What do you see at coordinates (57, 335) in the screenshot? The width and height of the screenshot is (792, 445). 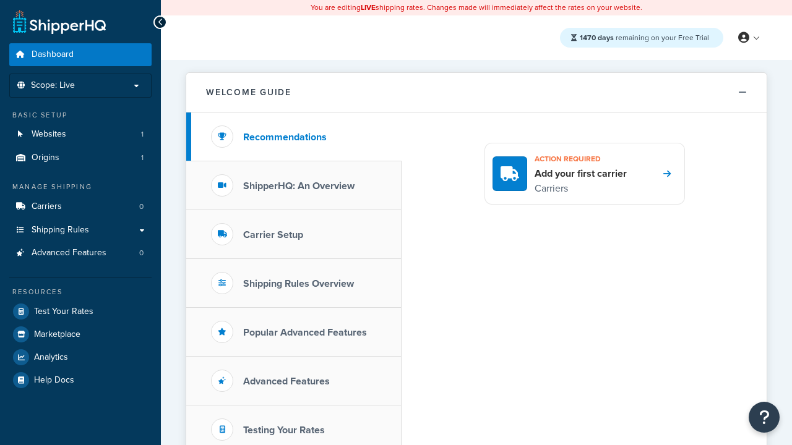 I see `span: Marketplace` at bounding box center [57, 335].